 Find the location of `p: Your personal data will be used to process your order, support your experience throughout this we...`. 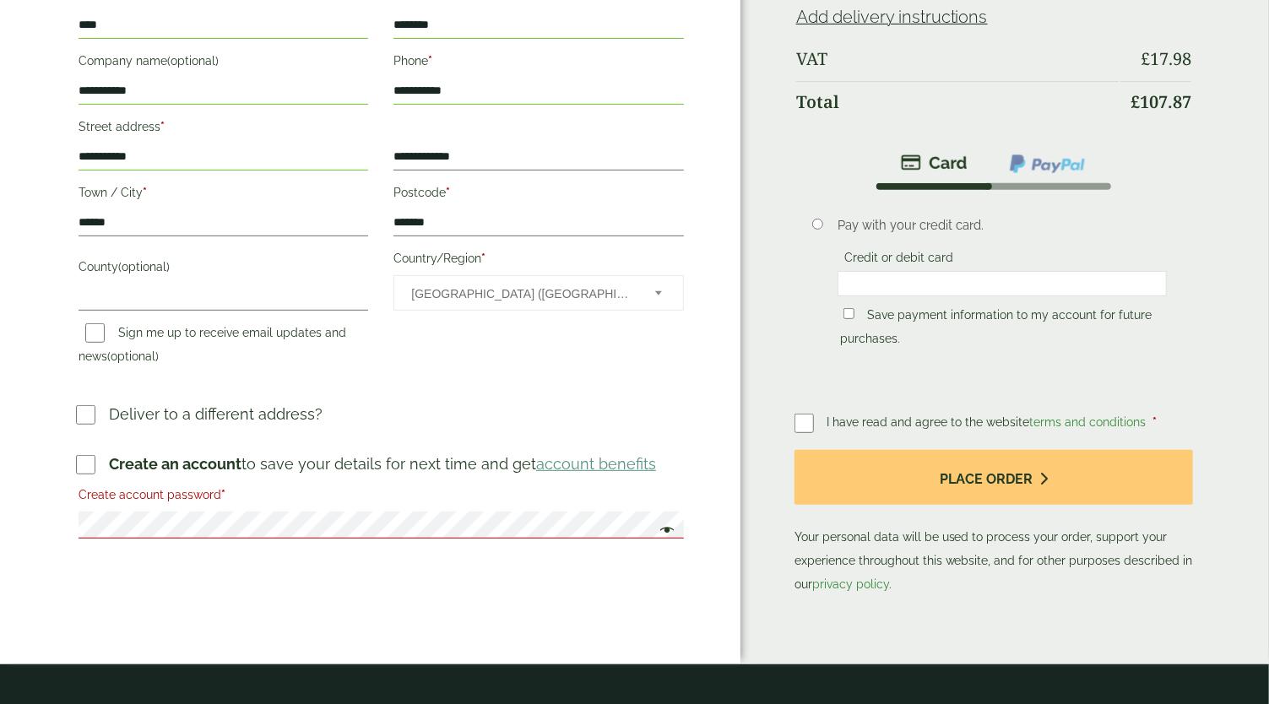

p: Your personal data will be used to process your order, support your experience throughout this we... is located at coordinates (994, 523).